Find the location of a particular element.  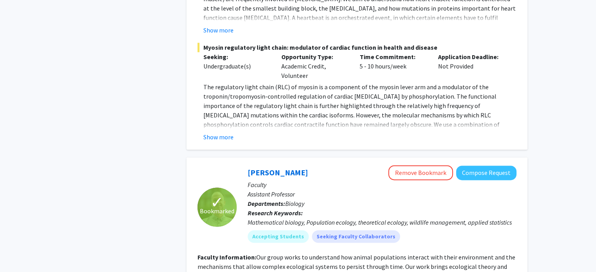

b: Departments: is located at coordinates (267, 204).